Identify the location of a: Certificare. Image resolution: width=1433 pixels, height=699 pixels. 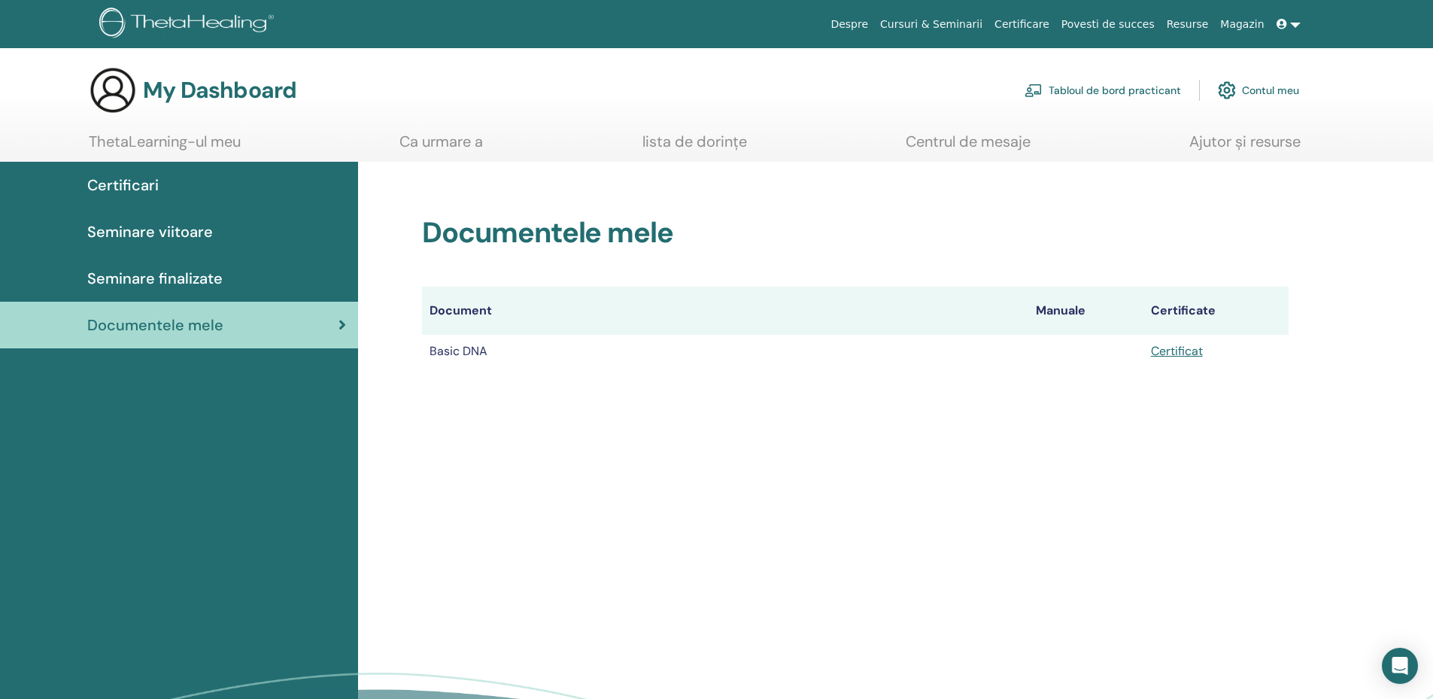
(1021, 24).